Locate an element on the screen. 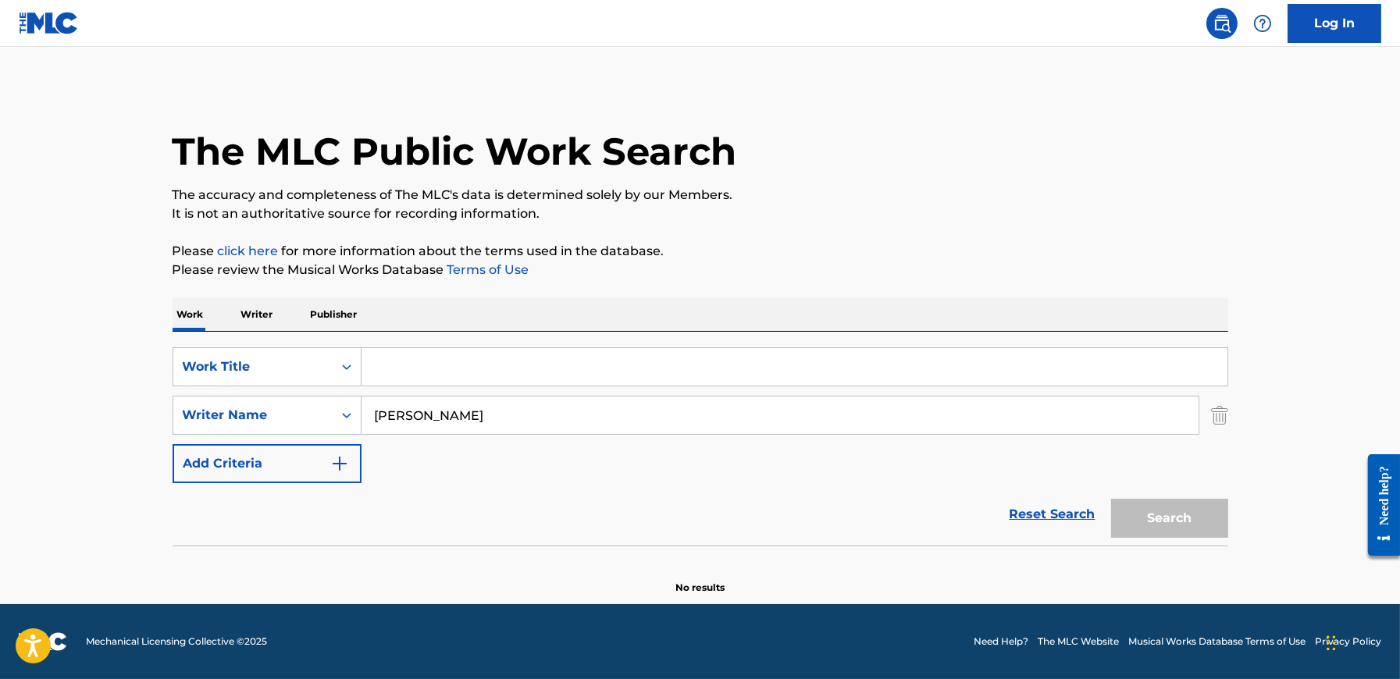 Image resolution: width=1400 pixels, height=679 pixels. p: No results is located at coordinates (699, 578).